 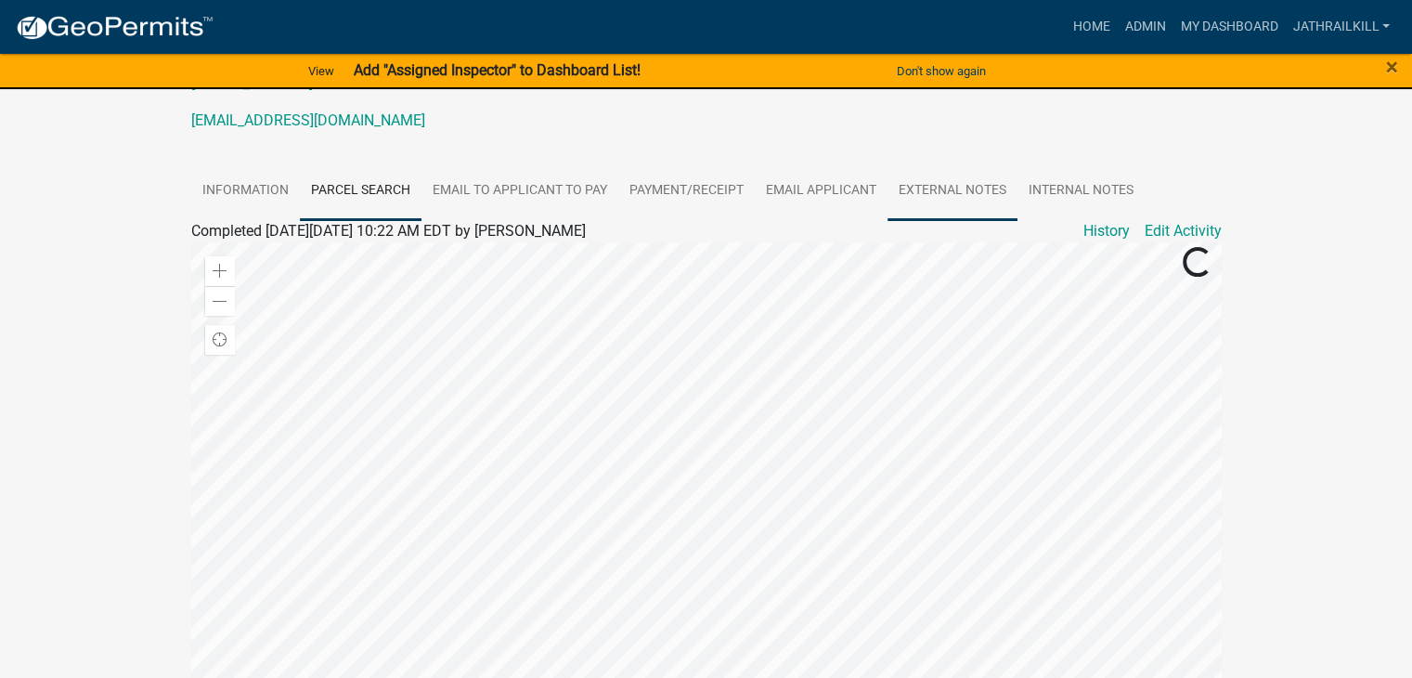 What do you see at coordinates (1081, 191) in the screenshot?
I see `a: Internal Notes` at bounding box center [1081, 191].